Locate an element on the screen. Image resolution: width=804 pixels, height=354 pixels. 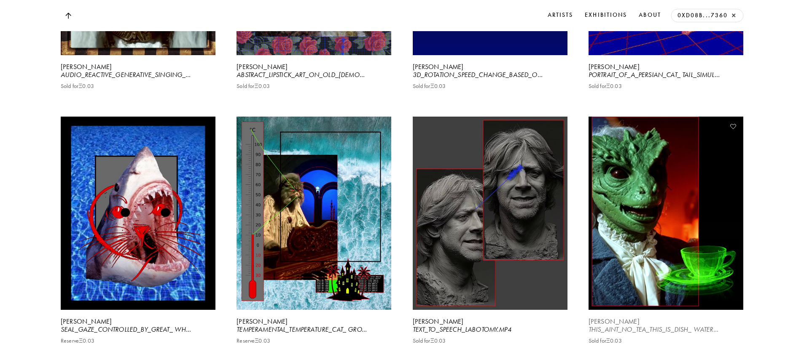
div: SEAL_GAZE_CONTROLLED_BY_GREAT_ WHITE_SHARK_GROWL.MP4 is located at coordinates (138, 330).